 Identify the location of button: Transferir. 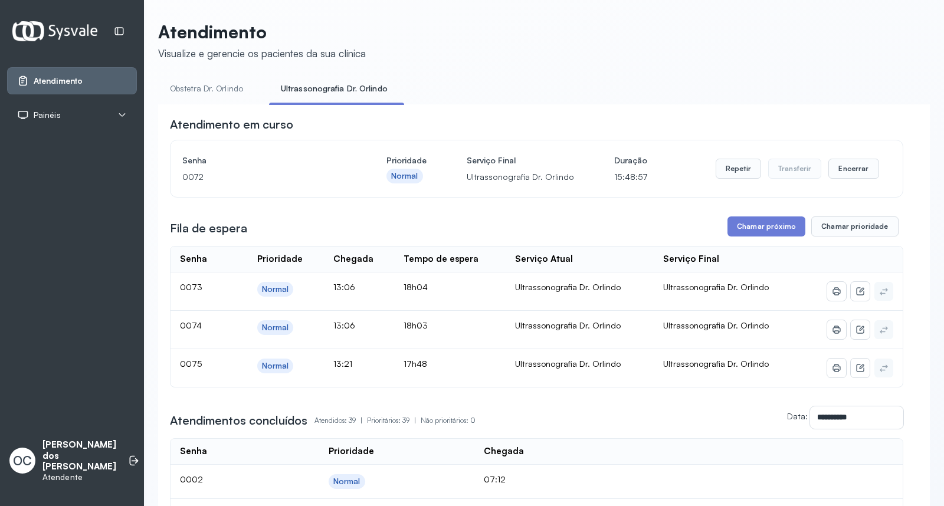
(795, 169).